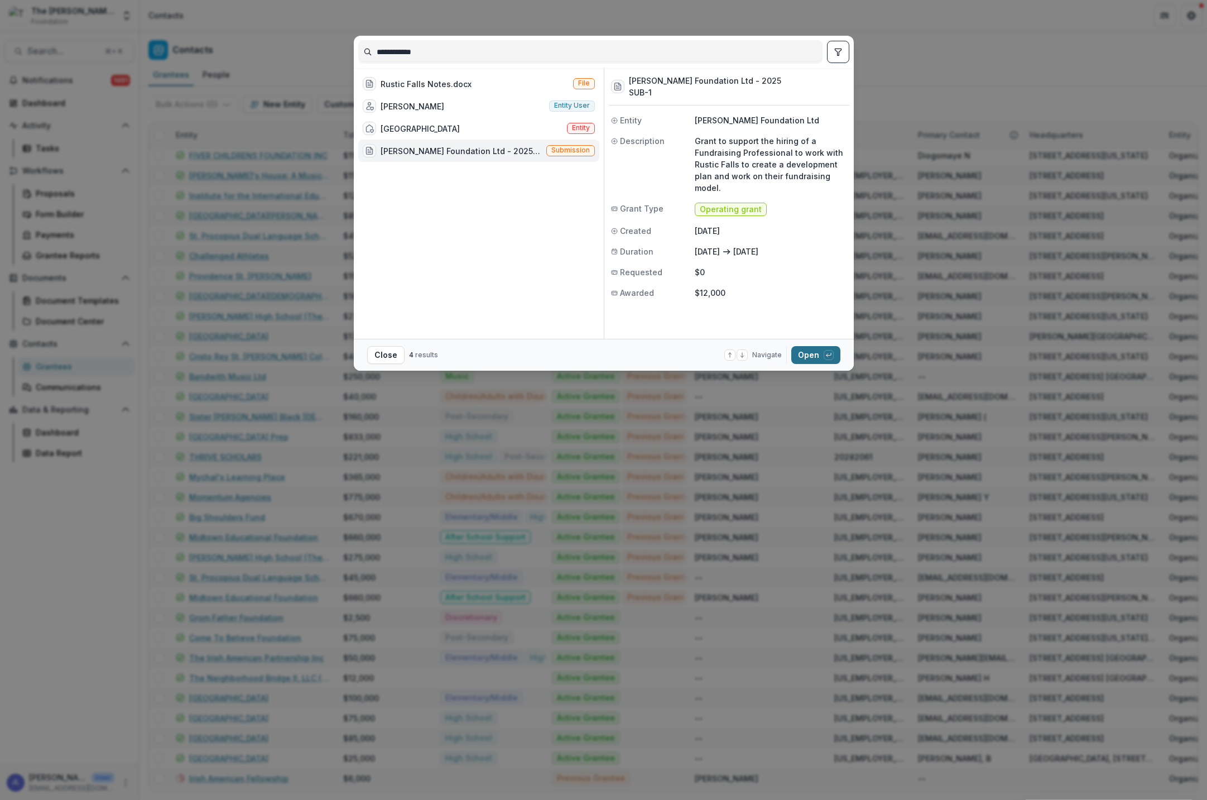 The image size is (1207, 800). I want to click on p: $0, so click(771, 272).